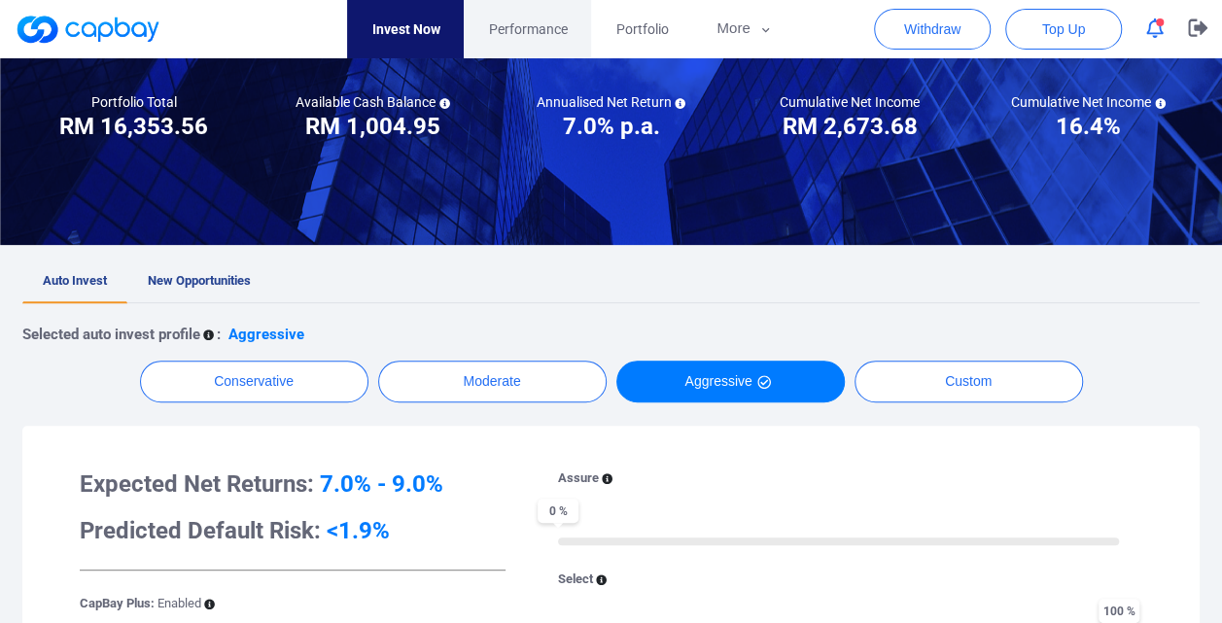 This screenshot has height=623, width=1222. I want to click on h5: Available Cash Balance, so click(372, 102).